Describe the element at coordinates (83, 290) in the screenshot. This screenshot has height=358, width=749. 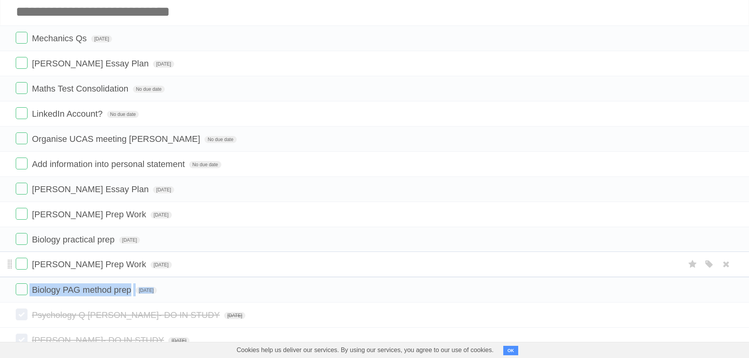
I see `span: Biology PAG method prep` at that location.